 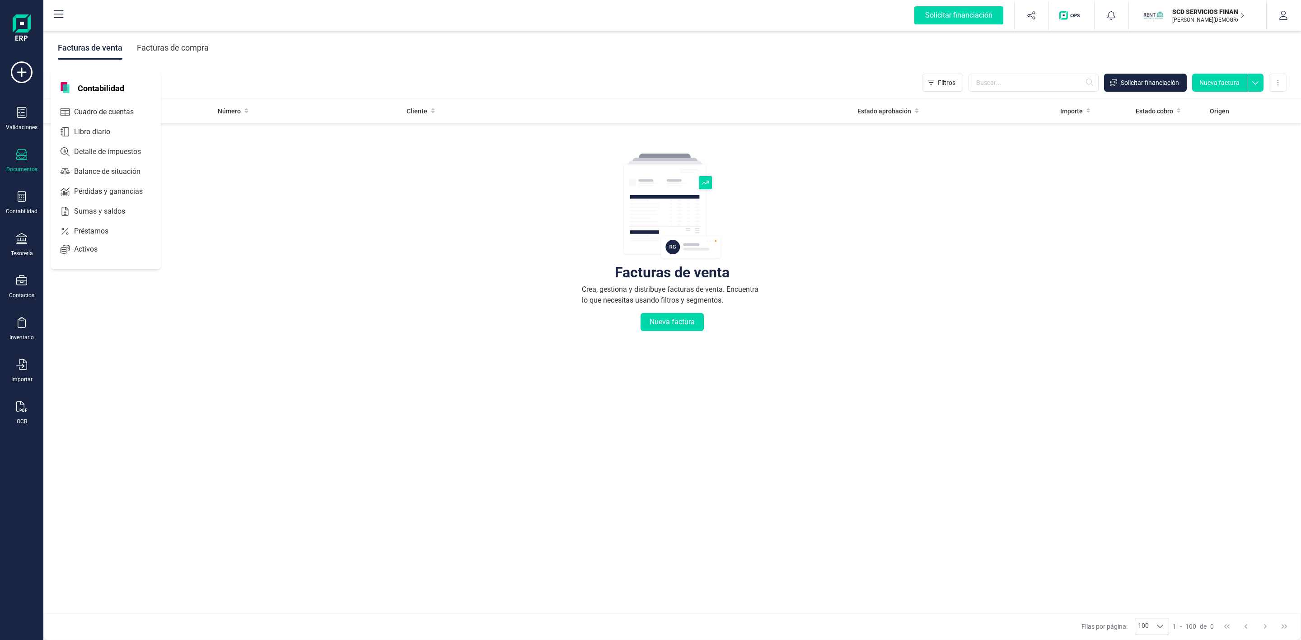 What do you see at coordinates (22, 296) in the screenshot?
I see `div: Contactos` at bounding box center [22, 296].